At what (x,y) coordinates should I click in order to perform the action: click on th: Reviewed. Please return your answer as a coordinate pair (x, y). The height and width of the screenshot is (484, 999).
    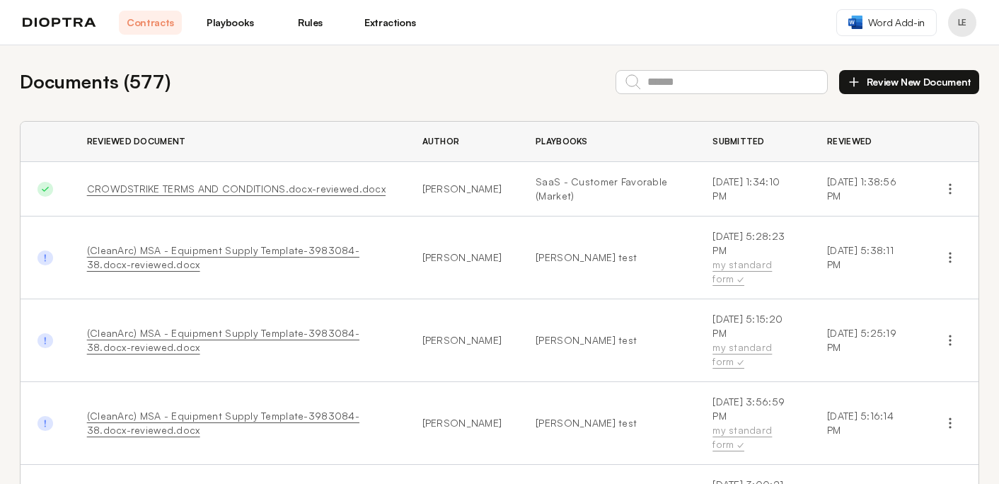
    Looking at the image, I should click on (866, 142).